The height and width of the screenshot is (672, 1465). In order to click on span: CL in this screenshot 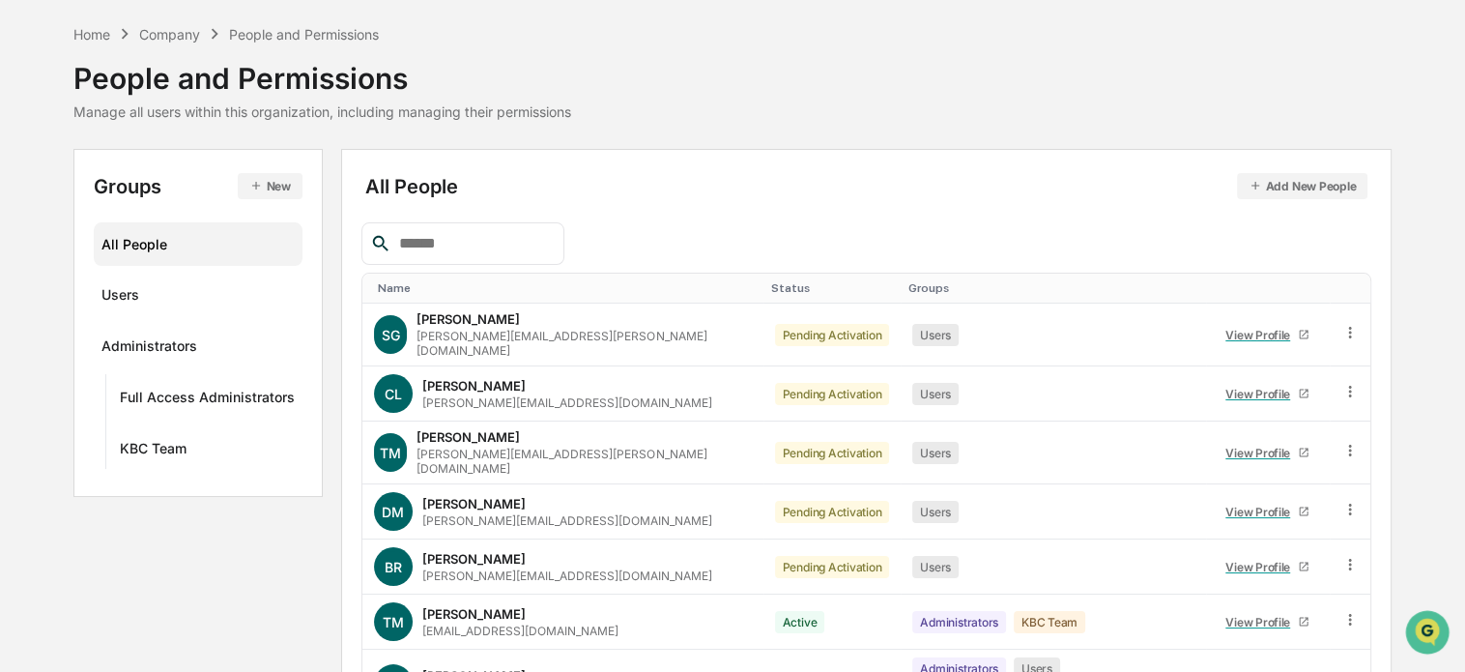, I will do `click(393, 393)`.